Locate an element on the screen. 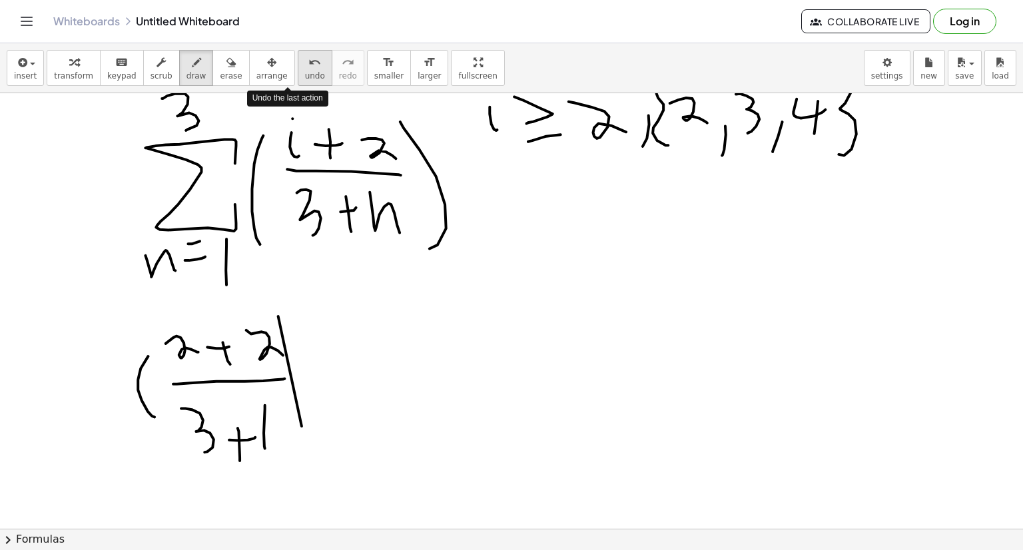 This screenshot has width=1023, height=550. span: arrange is located at coordinates (272, 76).